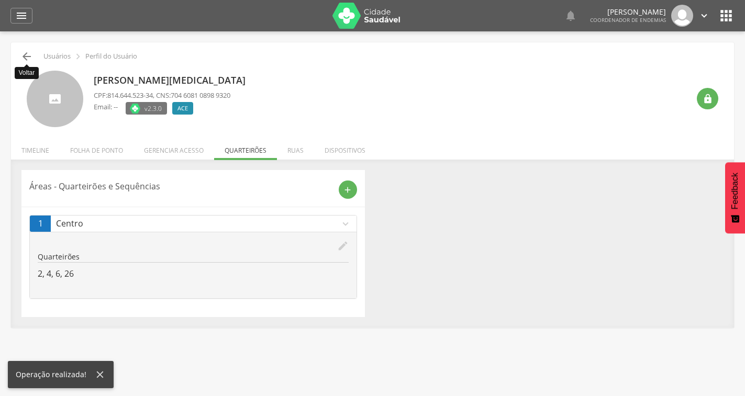  Describe the element at coordinates (174, 148) in the screenshot. I see `li: Gerenciar acesso` at that location.